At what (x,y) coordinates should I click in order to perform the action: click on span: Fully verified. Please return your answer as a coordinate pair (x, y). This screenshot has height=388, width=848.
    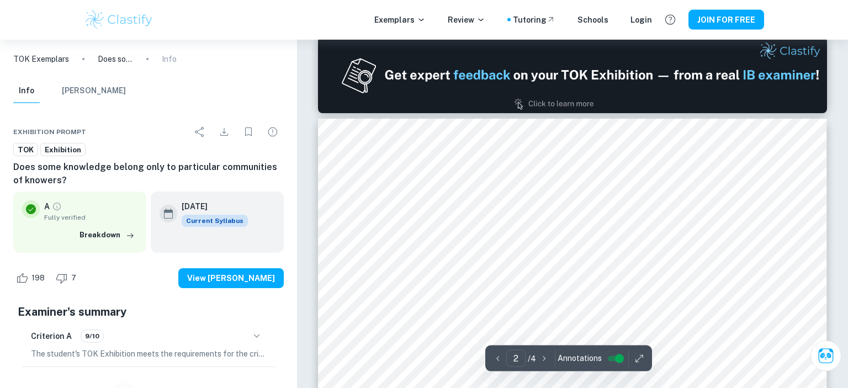
    Looking at the image, I should click on (91, 217).